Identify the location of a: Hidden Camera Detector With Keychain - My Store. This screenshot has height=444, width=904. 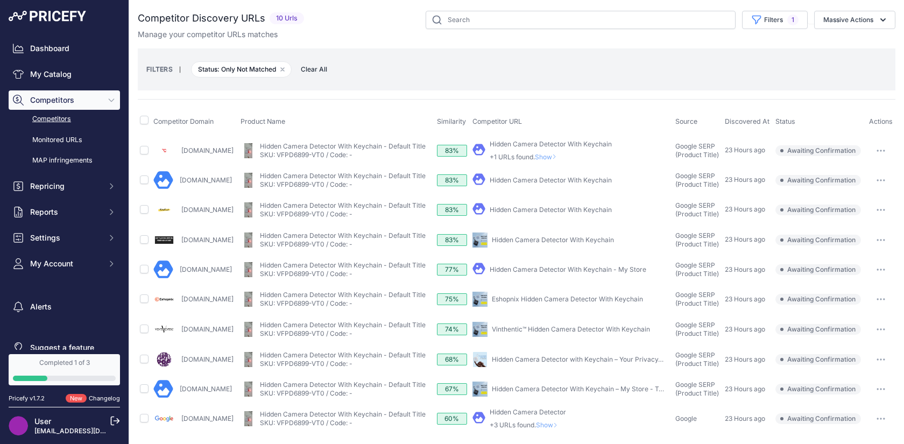
(568, 269).